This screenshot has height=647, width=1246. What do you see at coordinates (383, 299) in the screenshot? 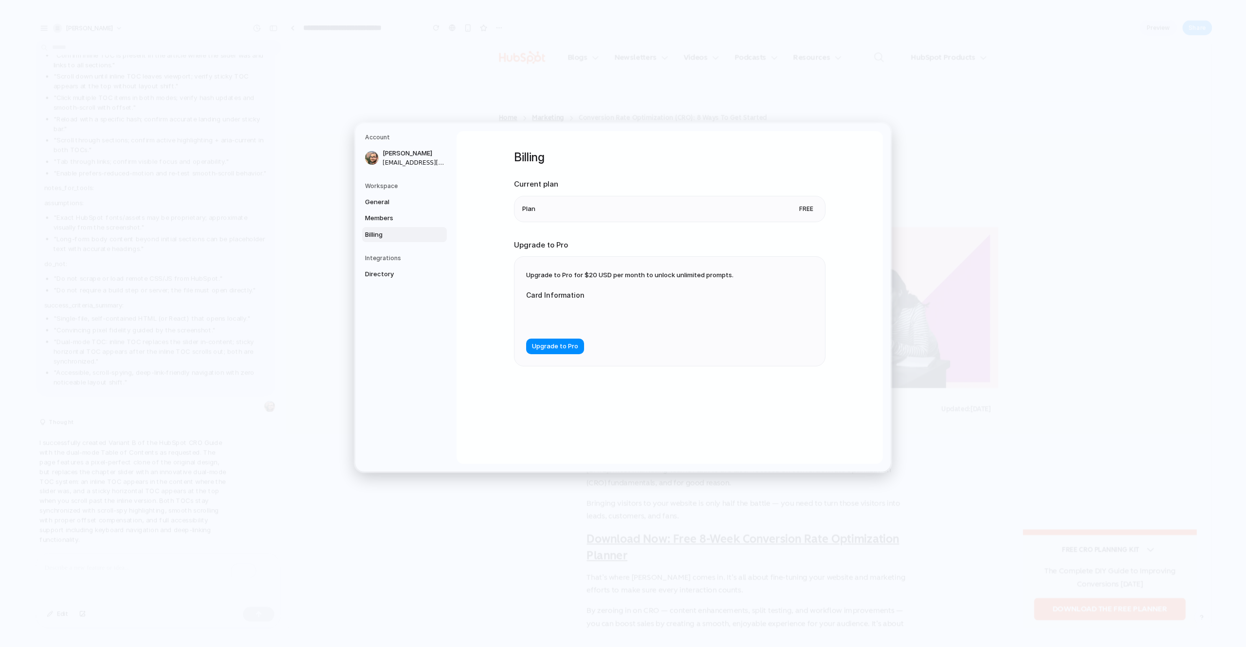
I see `h2: FREE 8-WEEK CONVERSION RATE OPTIMIZATION PLANNER` at bounding box center [383, 299].